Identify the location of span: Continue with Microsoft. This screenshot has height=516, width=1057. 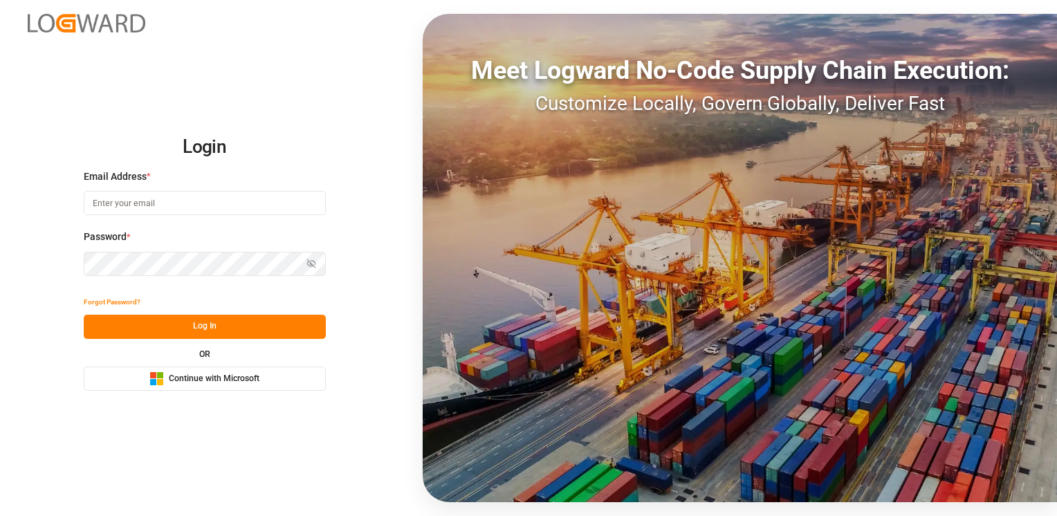
(214, 379).